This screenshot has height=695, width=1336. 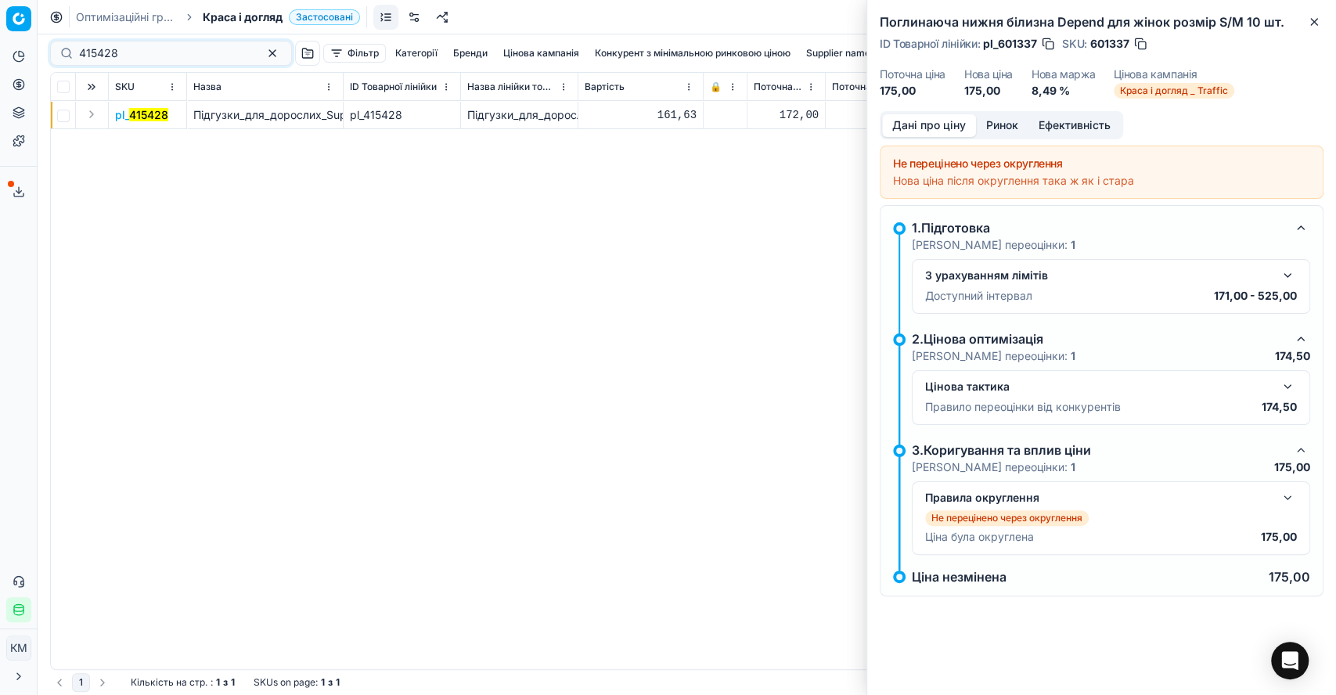 What do you see at coordinates (471, 53) in the screenshot?
I see `button: Бренди` at bounding box center [471, 53].